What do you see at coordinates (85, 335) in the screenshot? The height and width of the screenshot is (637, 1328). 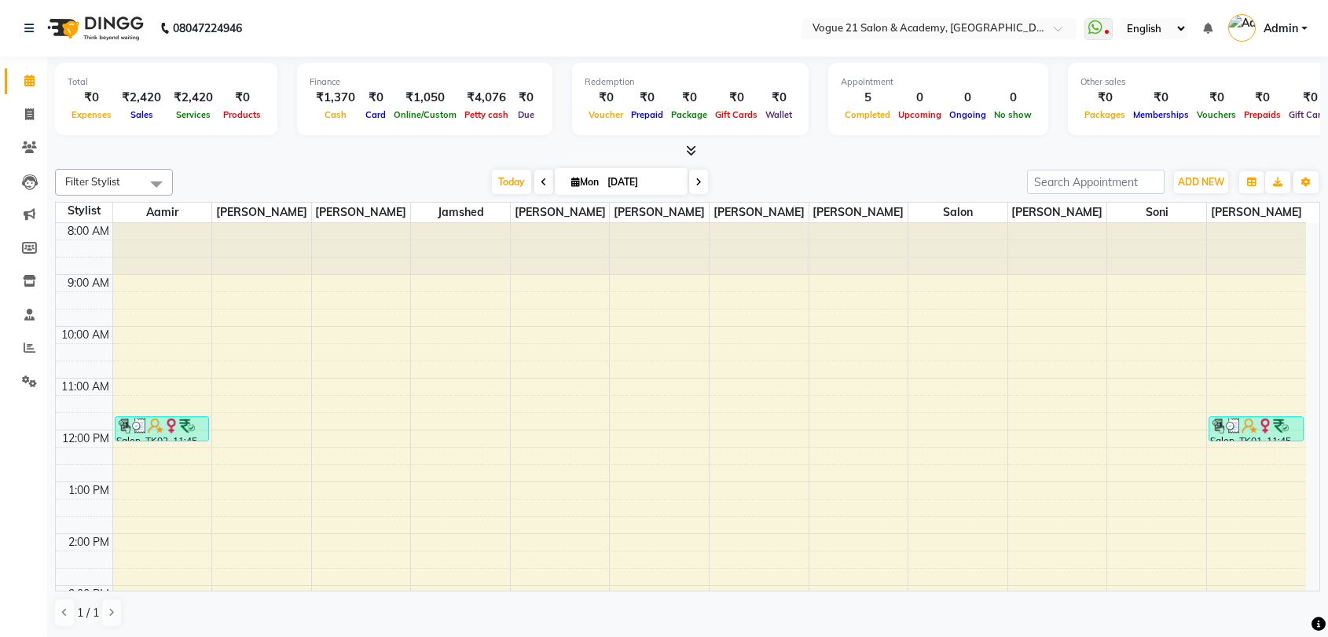 I see `div: 10:00 AM` at bounding box center [85, 335].